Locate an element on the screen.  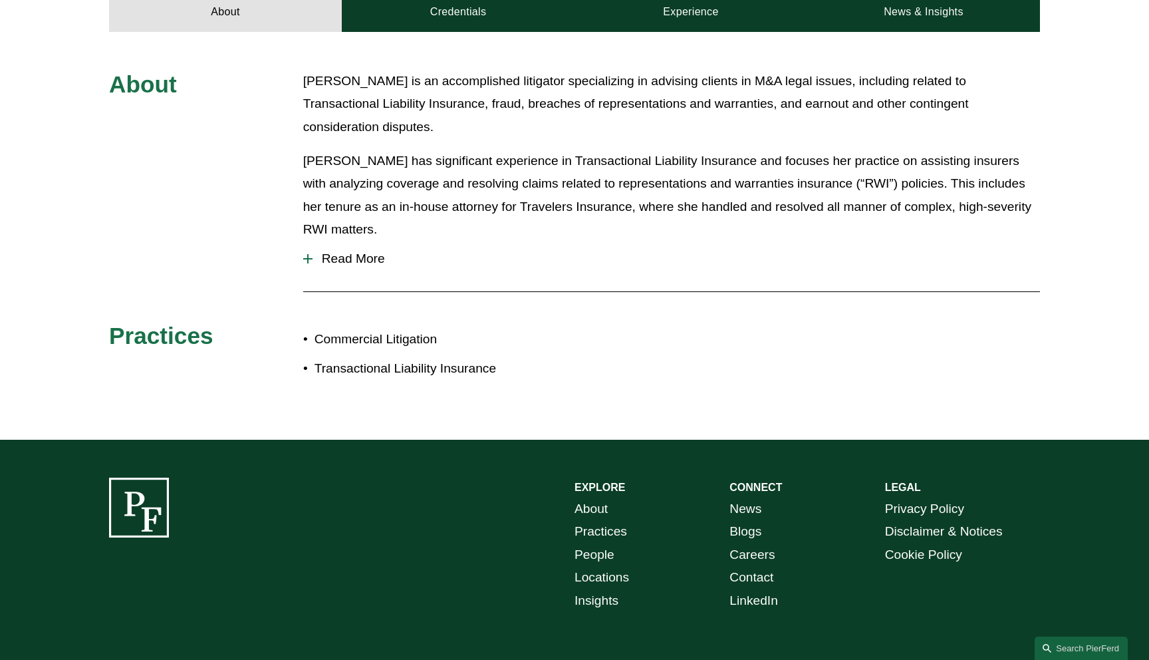
a: Search this site is located at coordinates (1081, 648).